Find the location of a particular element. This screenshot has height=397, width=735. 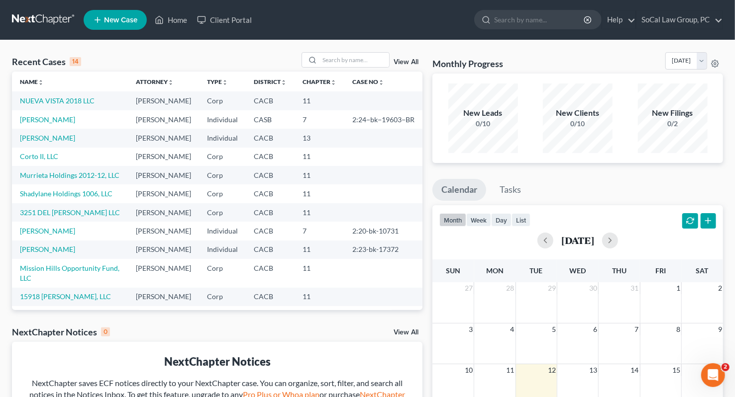

span: 15 is located at coordinates (676, 371).